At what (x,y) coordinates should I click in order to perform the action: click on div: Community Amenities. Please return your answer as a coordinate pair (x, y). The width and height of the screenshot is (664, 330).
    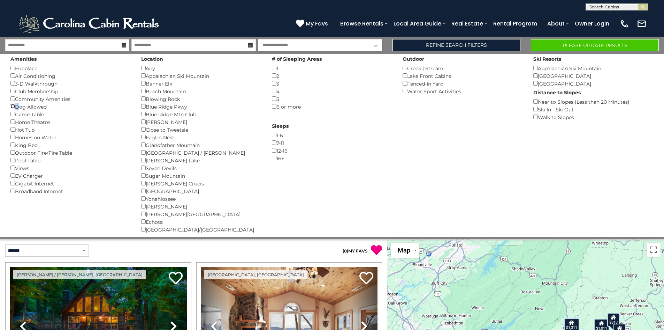
    Looking at the image, I should click on (70, 99).